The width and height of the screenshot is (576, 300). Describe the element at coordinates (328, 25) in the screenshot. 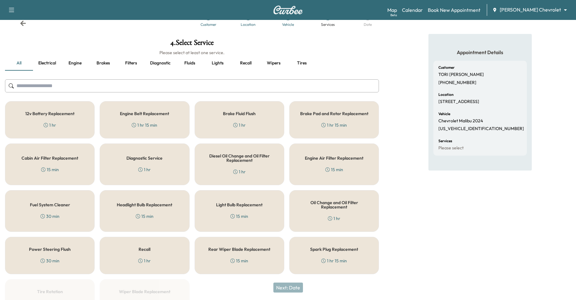

I see `div: Services` at that location.